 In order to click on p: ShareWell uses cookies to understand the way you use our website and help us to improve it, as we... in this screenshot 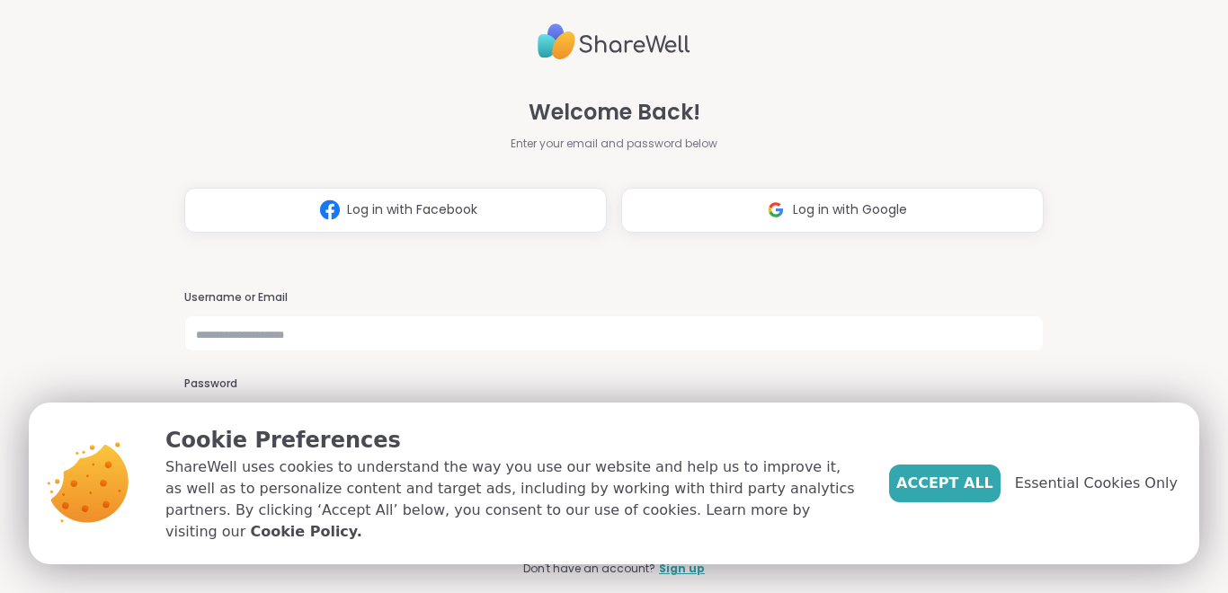, I will do `click(512, 500)`.